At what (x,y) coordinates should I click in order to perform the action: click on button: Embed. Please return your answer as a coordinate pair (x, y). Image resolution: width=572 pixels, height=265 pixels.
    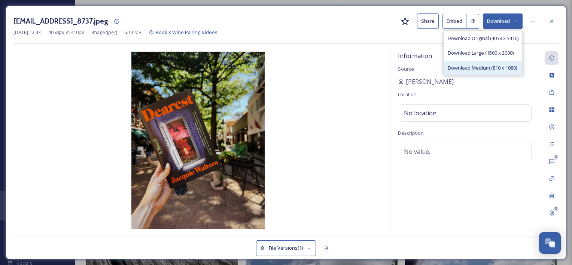
    Looking at the image, I should click on (455, 21).